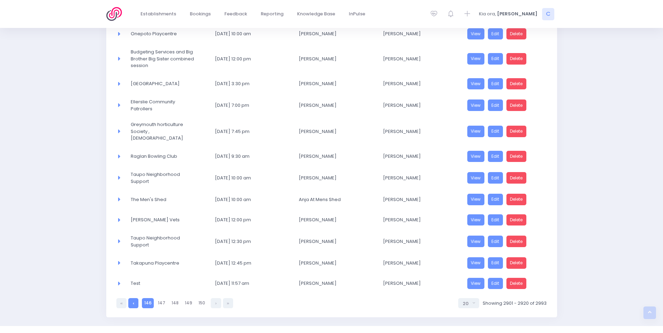 The image size is (663, 333). What do you see at coordinates (163, 157) in the screenshot?
I see `span: Raglan Bowling Club` at bounding box center [163, 157].